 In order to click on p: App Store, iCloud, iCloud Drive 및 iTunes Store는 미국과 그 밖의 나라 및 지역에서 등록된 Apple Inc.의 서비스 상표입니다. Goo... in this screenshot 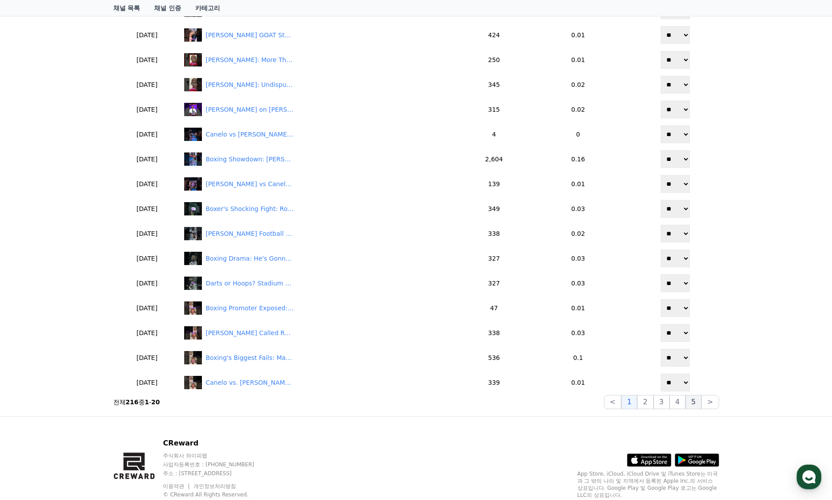, I will do `click(649, 484)`.